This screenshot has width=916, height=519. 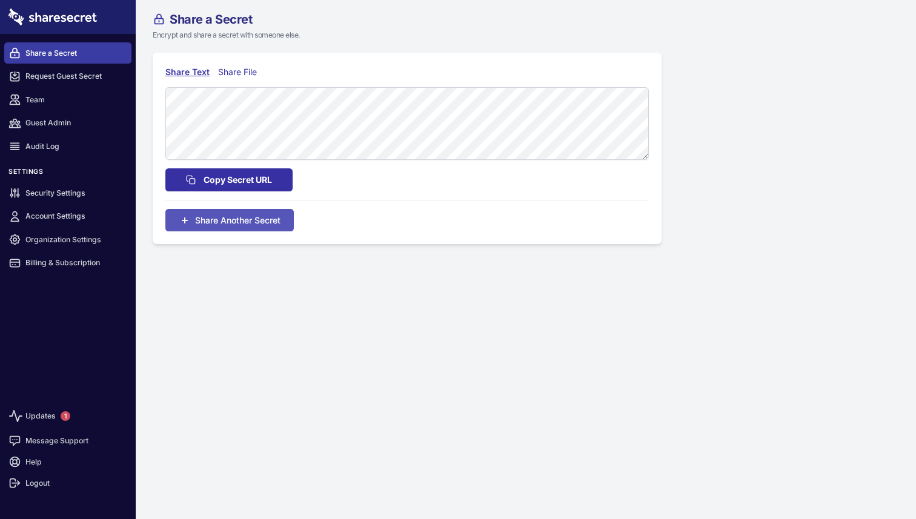 What do you see at coordinates (238, 180) in the screenshot?
I see `span: Copy Secret URL` at bounding box center [238, 180].